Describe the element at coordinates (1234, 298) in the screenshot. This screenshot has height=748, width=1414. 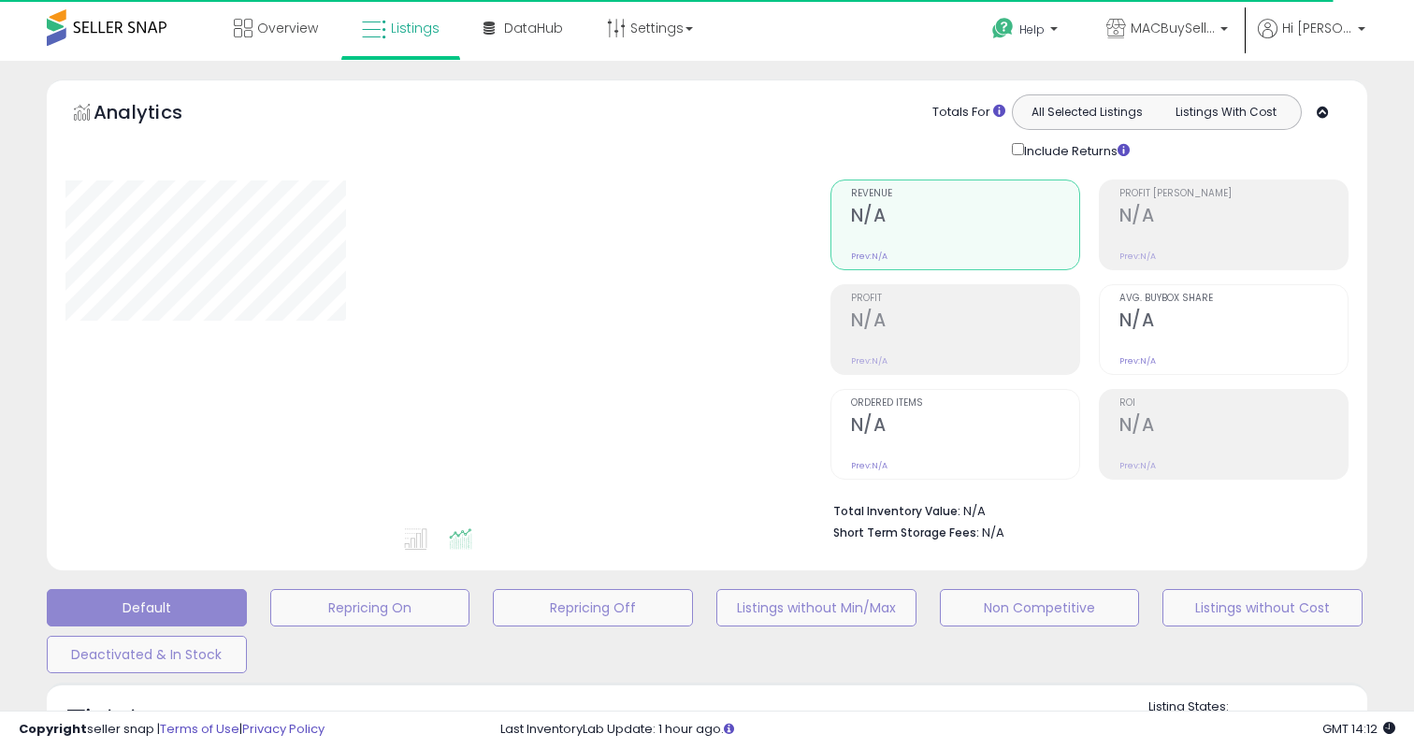
I see `span: Avg. Buybox Share` at that location.